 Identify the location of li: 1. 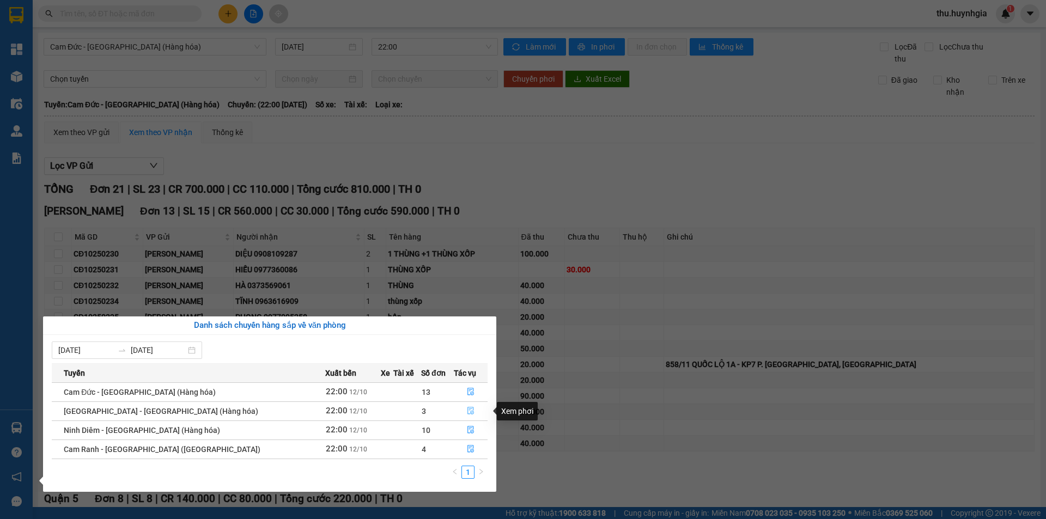
(468, 472).